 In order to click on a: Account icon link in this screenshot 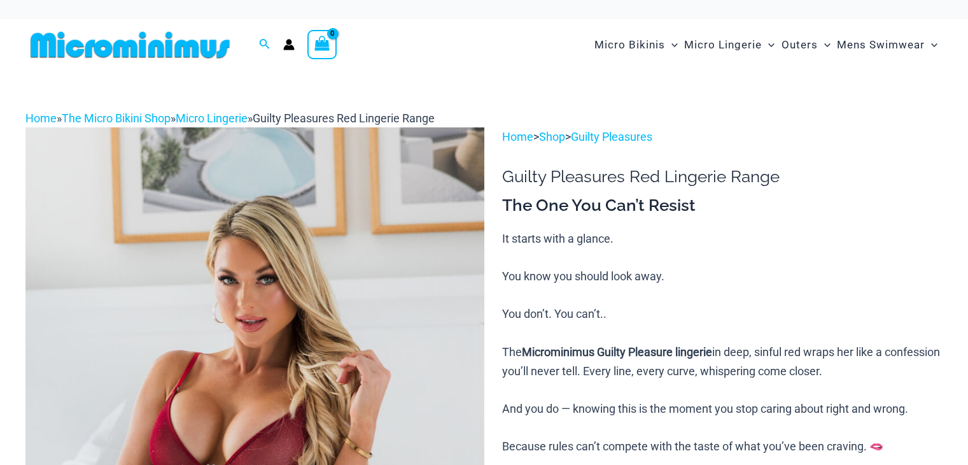, I will do `click(289, 45)`.